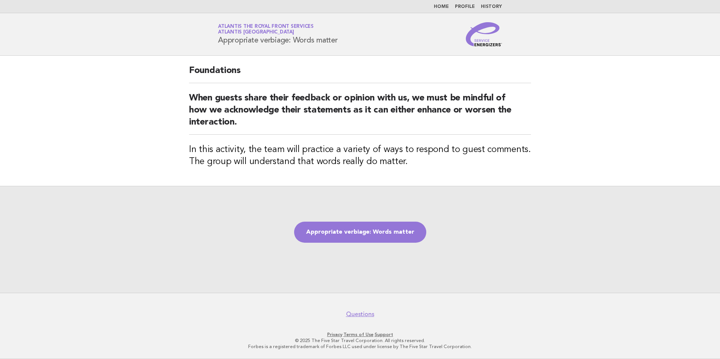 This screenshot has width=720, height=359. What do you see at coordinates (278, 34) in the screenshot?
I see `h1: Appropriate verbiage: Words matter` at bounding box center [278, 34].